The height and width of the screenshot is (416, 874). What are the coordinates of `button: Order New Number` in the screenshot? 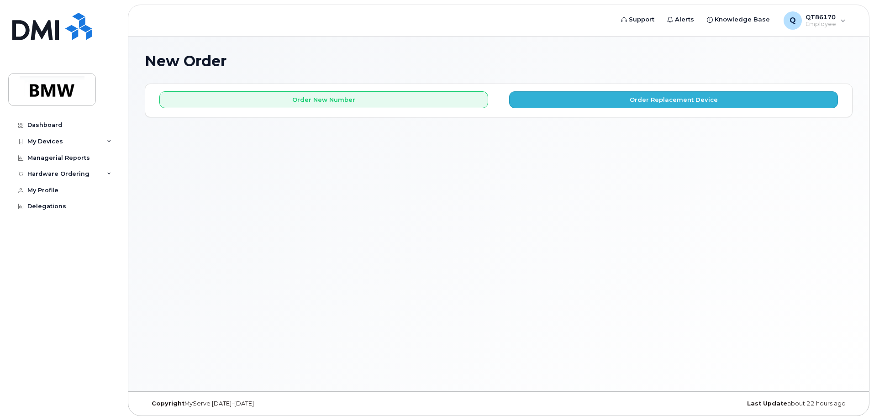 It's located at (324, 100).